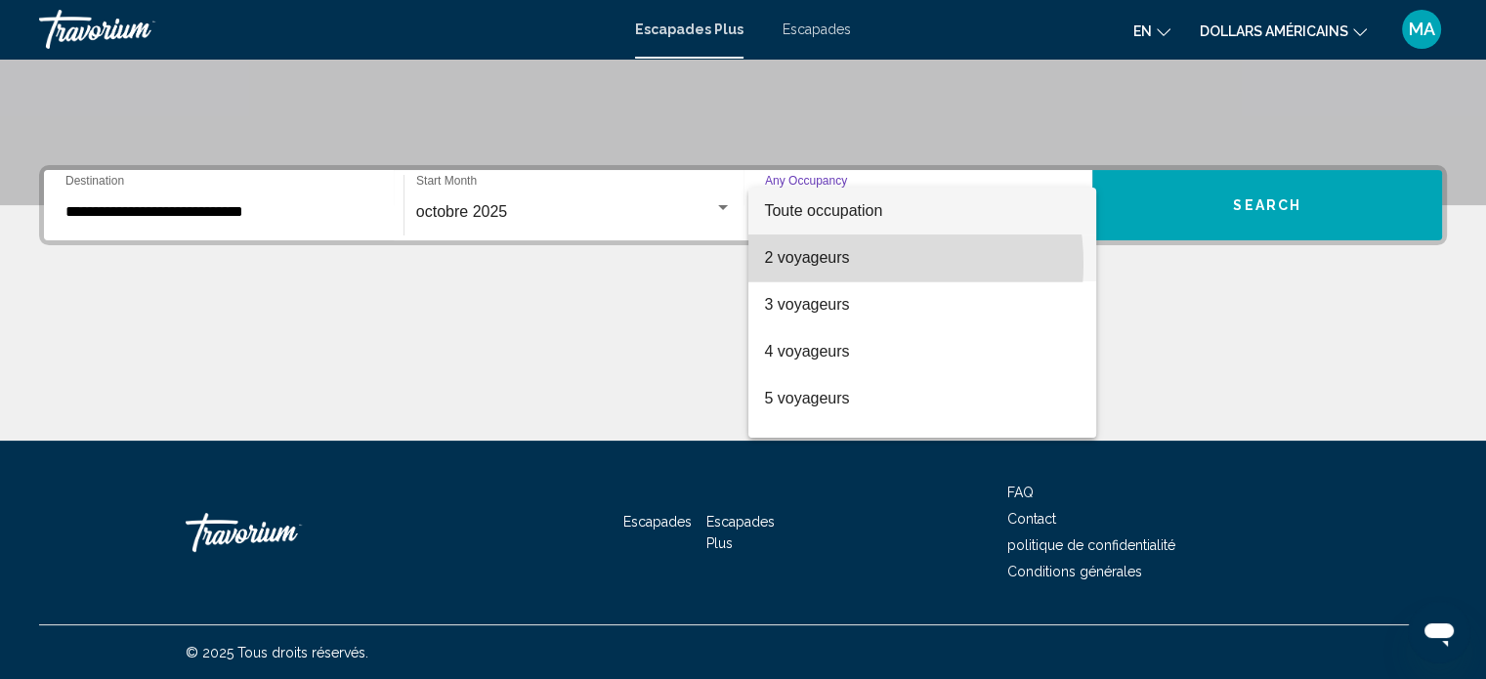 The image size is (1486, 679). What do you see at coordinates (823, 210) in the screenshot?
I see `font: Toute occupation` at bounding box center [823, 210].